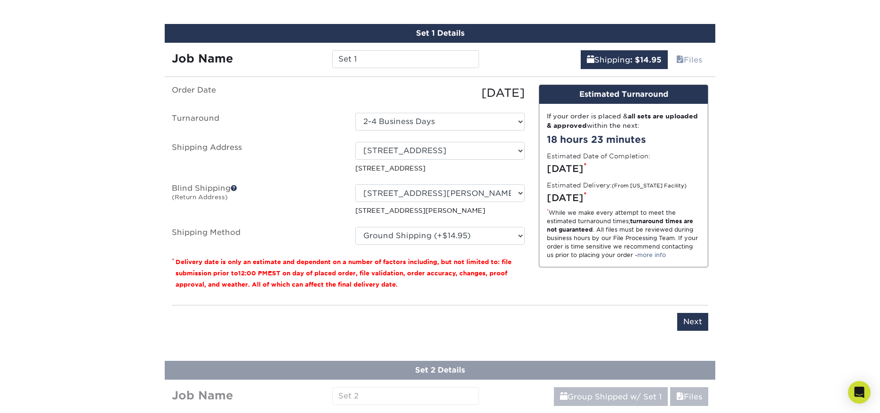  What do you see at coordinates (624, 60) in the screenshot?
I see `a: Shipping: $14.95` at bounding box center [624, 60].